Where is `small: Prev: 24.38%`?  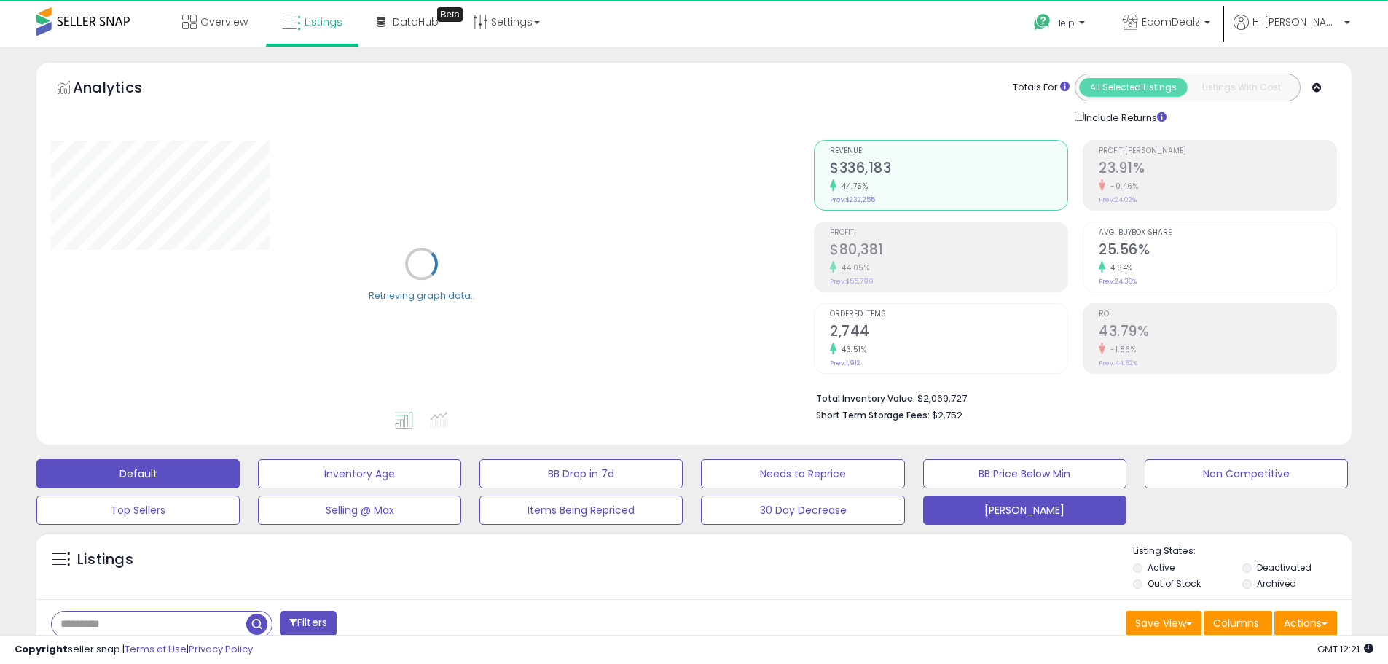
small: Prev: 24.38% is located at coordinates (1117, 281).